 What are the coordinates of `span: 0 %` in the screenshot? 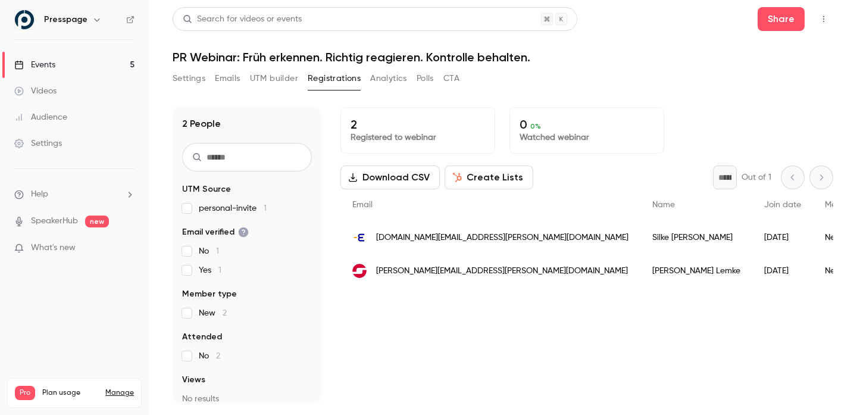 It's located at (536, 126).